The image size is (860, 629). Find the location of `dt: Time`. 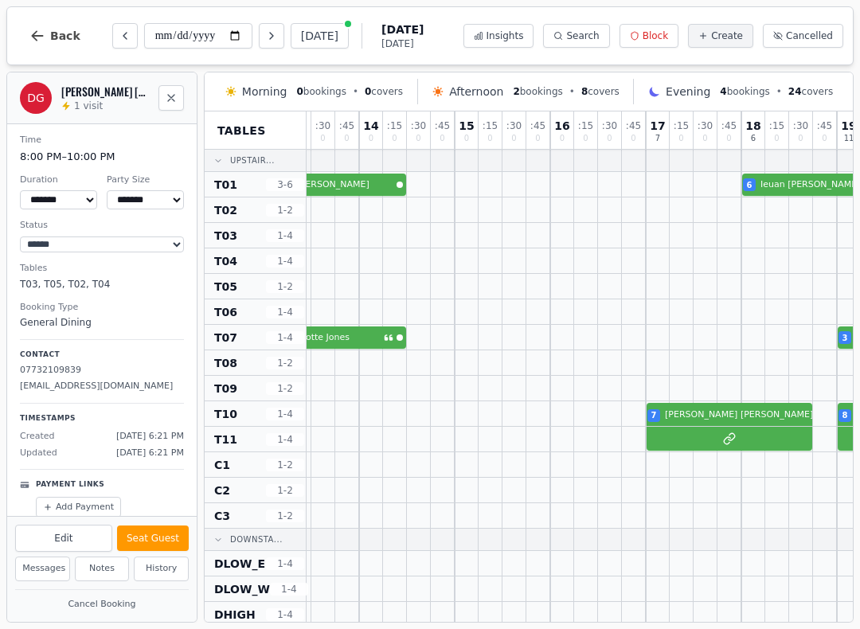

dt: Time is located at coordinates (102, 140).